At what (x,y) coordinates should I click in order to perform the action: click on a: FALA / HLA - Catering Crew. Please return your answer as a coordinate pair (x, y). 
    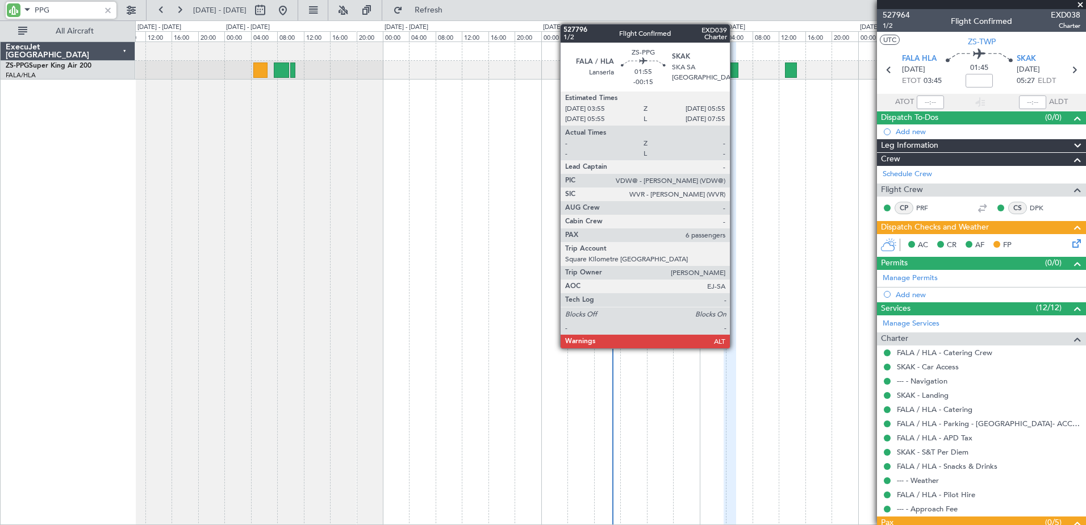
    Looking at the image, I should click on (945, 352).